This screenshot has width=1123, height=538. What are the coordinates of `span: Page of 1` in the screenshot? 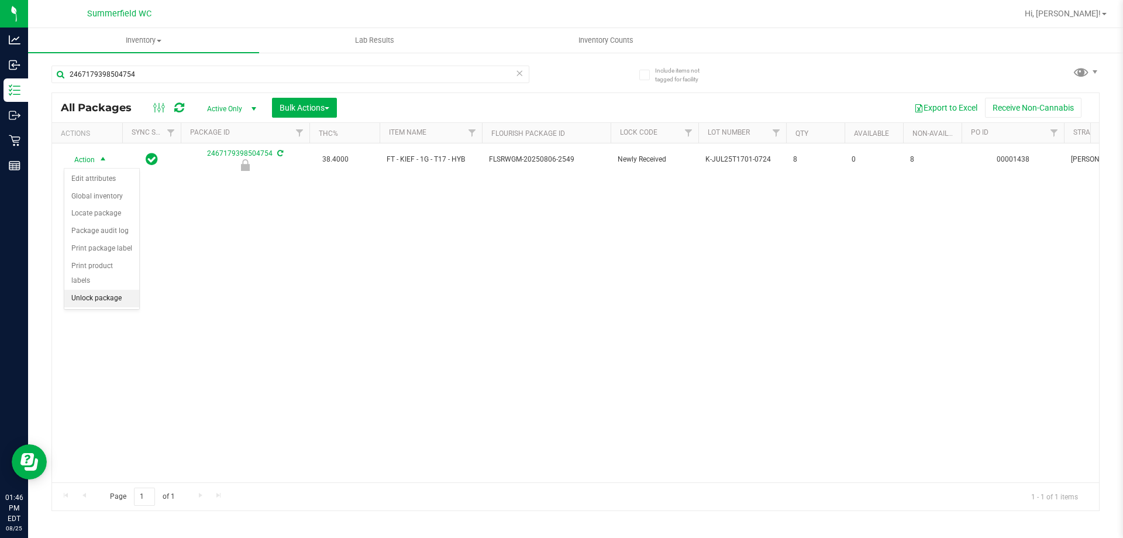 It's located at (142, 496).